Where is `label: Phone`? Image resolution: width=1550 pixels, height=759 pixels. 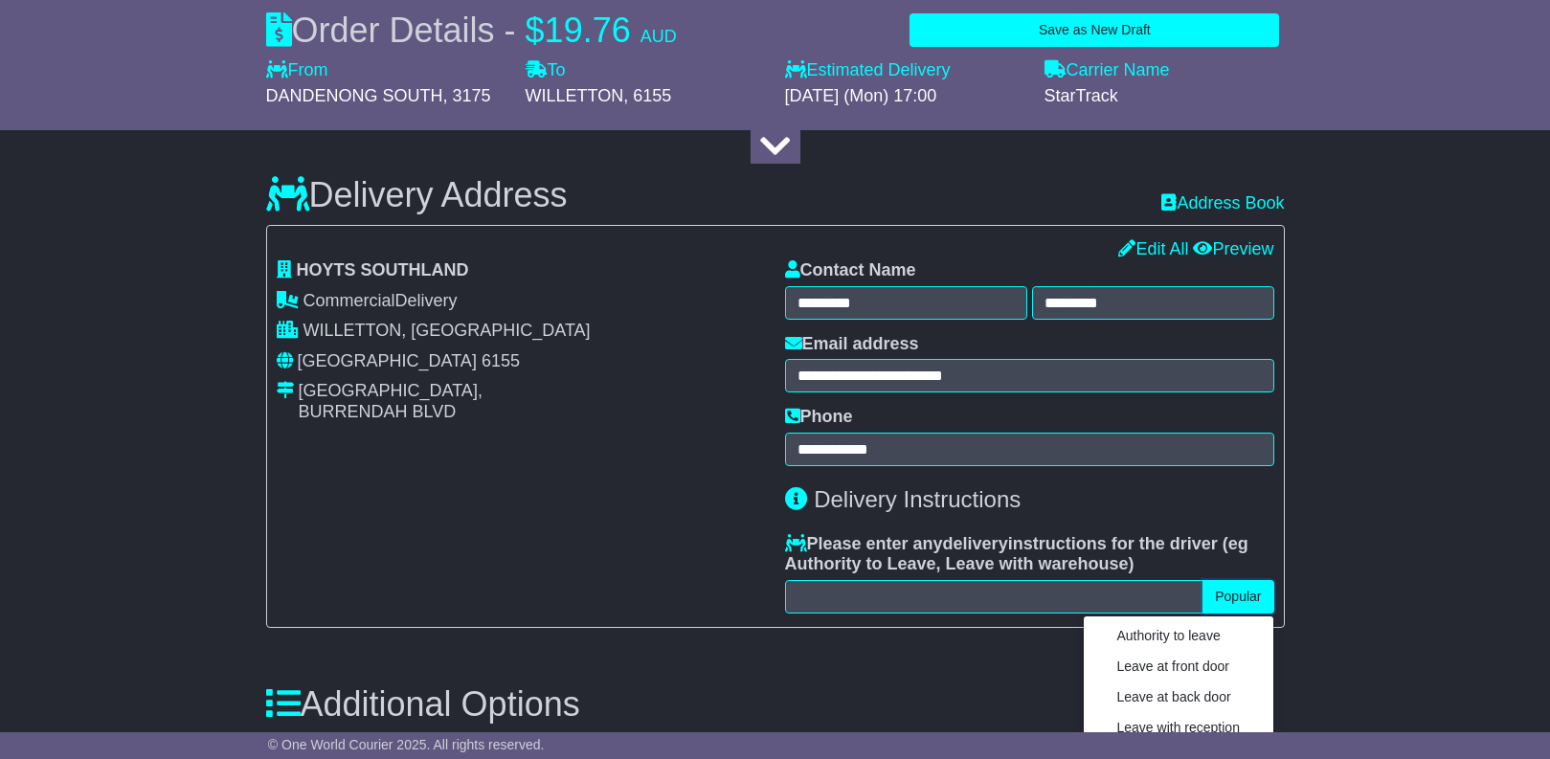
label: Phone is located at coordinates (819, 417).